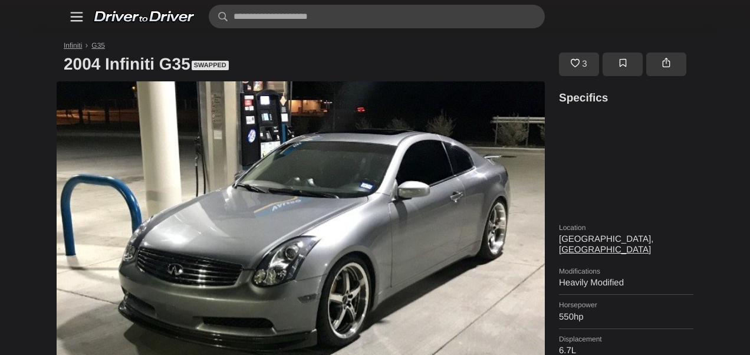 The width and height of the screenshot is (750, 355). Describe the element at coordinates (73, 45) in the screenshot. I see `a: Infiniti` at that location.